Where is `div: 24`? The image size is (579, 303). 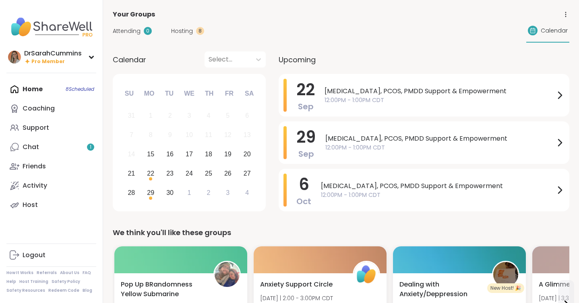 div: 24 is located at coordinates (189, 173).